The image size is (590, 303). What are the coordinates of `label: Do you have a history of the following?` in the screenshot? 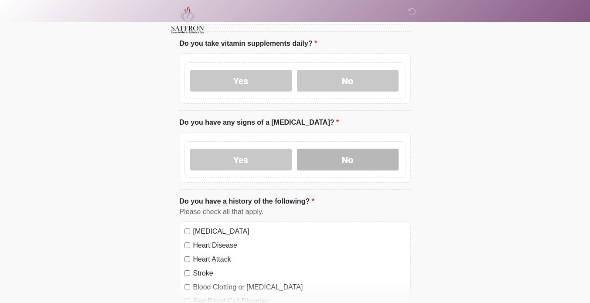 It's located at (247, 202).